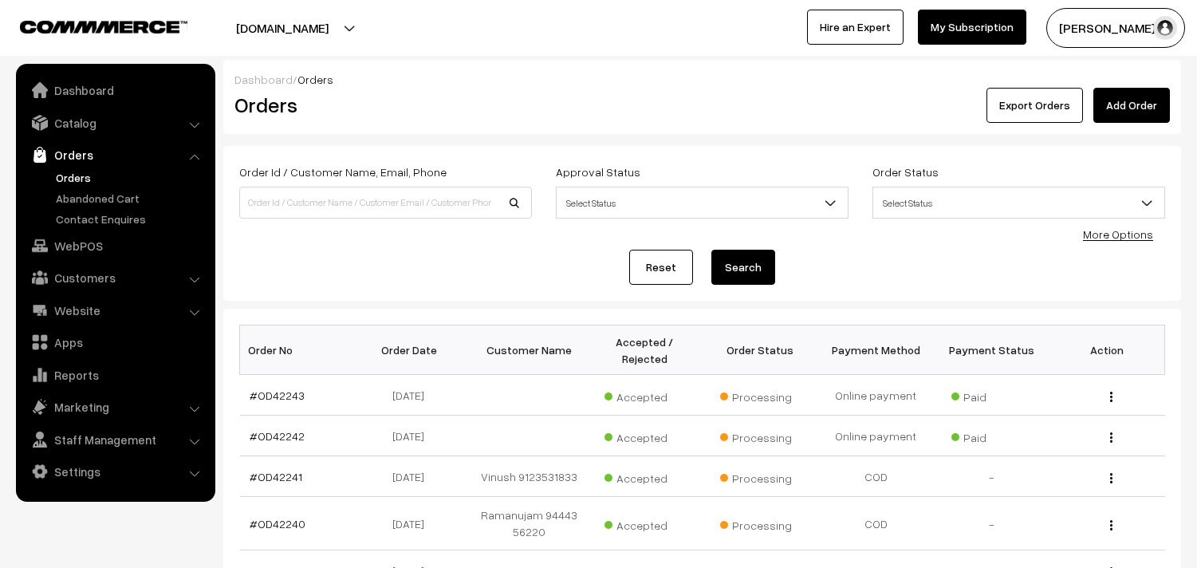  What do you see at coordinates (315, 79) in the screenshot?
I see `span: Orders` at bounding box center [315, 79].